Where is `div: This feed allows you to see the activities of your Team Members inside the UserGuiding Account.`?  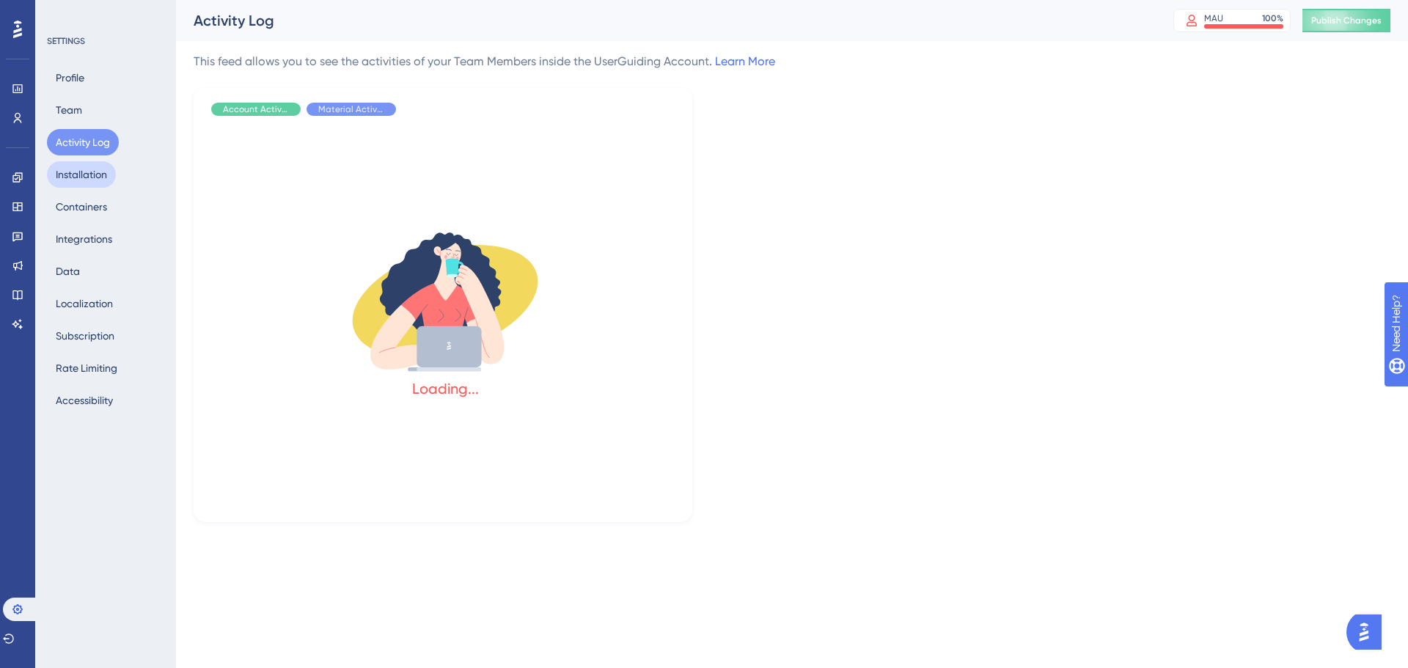 div: This feed allows you to see the activities of your Team Members inside the UserGuiding Account. is located at coordinates (484, 62).